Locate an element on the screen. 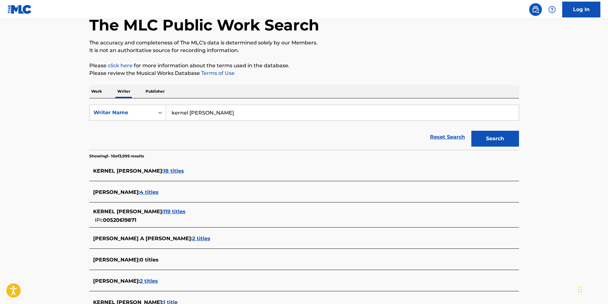 The width and height of the screenshot is (608, 304). span: IPI: is located at coordinates (99, 220).